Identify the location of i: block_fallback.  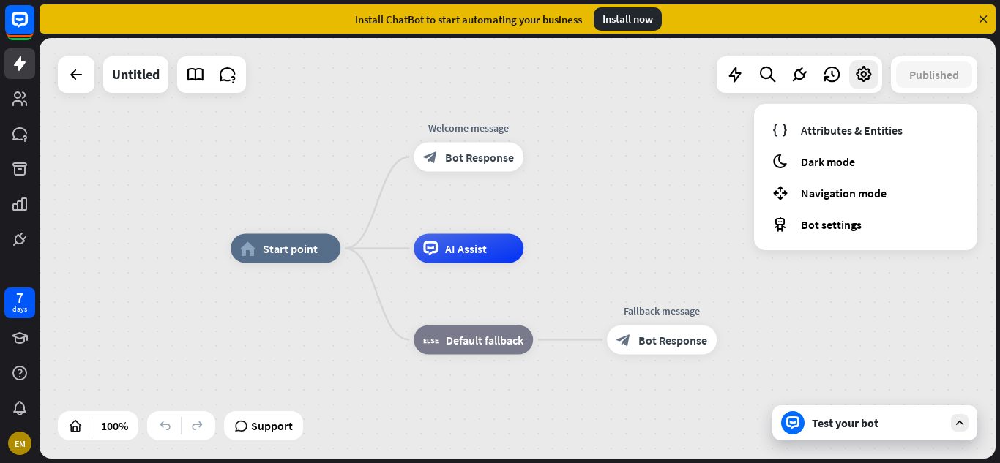
(430, 340).